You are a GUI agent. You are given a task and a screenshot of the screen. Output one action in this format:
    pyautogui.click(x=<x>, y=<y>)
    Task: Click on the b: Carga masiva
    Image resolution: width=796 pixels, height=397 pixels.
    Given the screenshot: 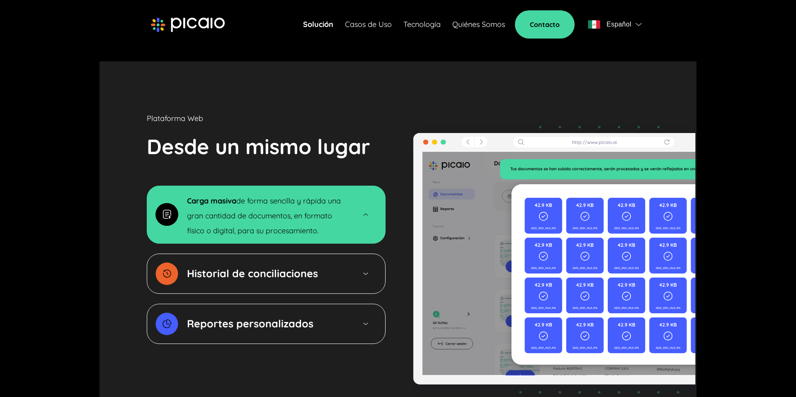 What is the action you would take?
    pyautogui.click(x=211, y=201)
    